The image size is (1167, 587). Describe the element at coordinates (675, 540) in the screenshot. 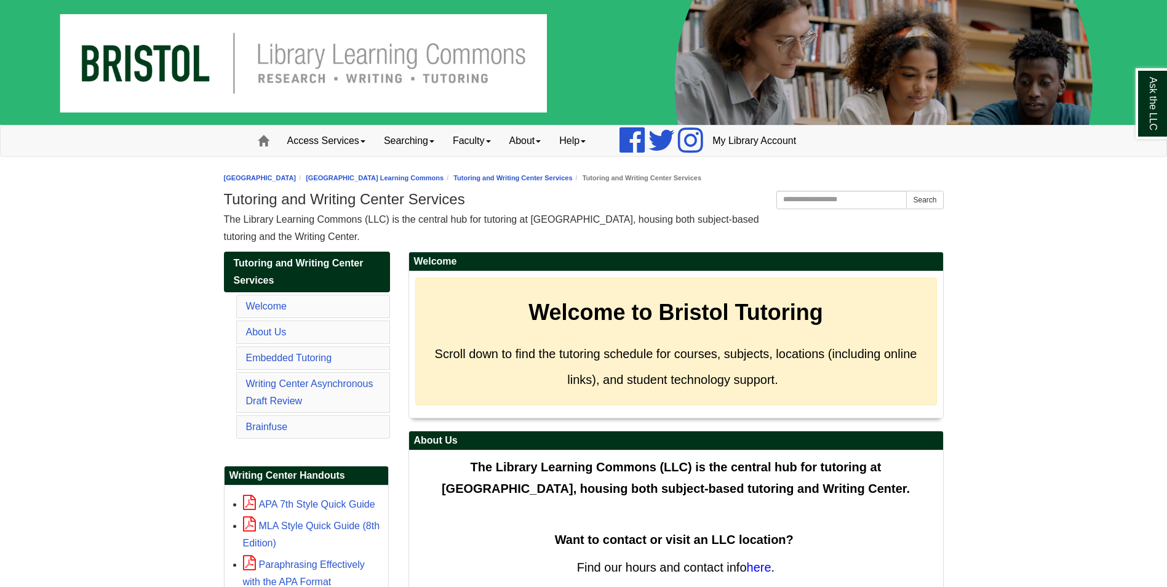

I see `strong: Want to contact or visit an LLC location?` at that location.